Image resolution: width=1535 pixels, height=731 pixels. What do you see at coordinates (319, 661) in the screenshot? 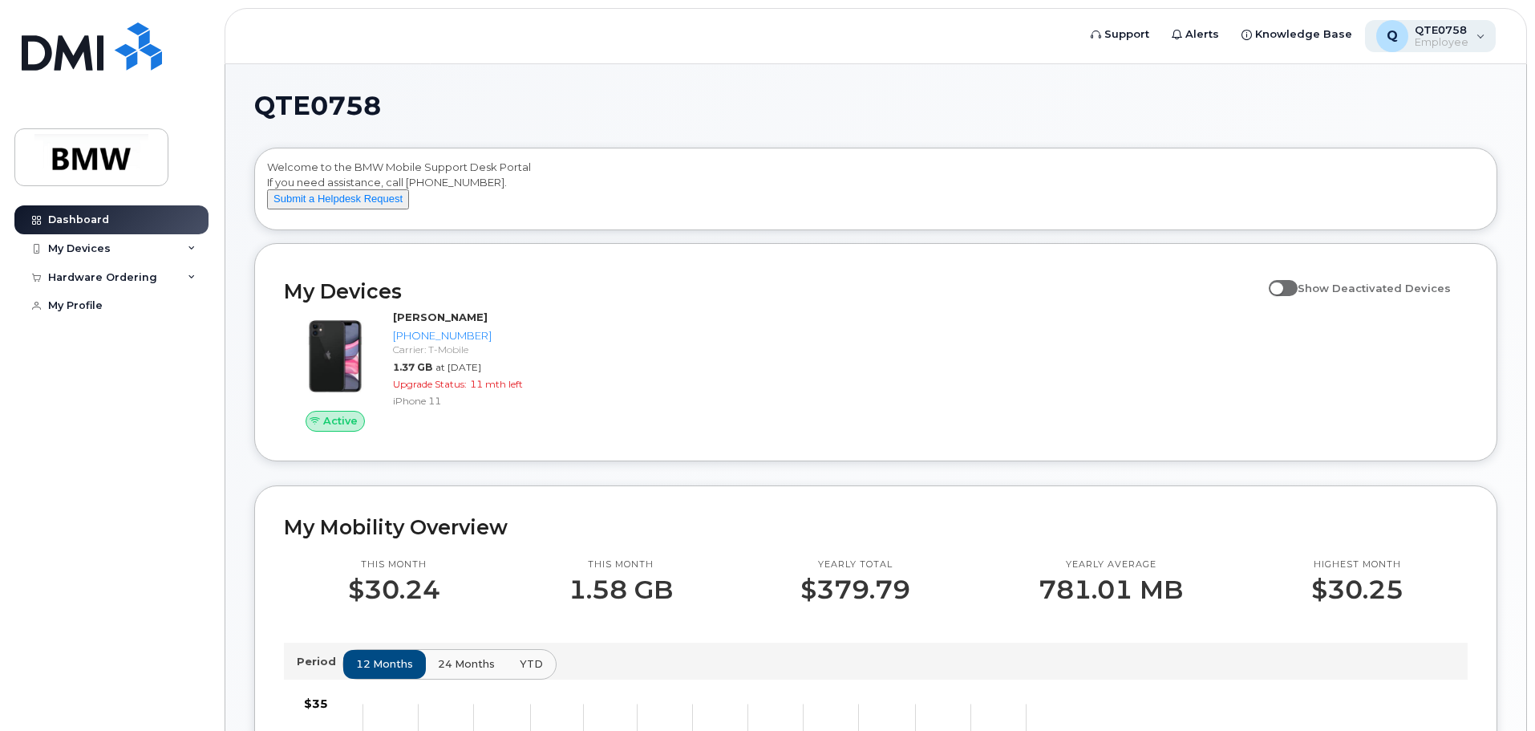
I see `p: Period` at bounding box center [319, 661].